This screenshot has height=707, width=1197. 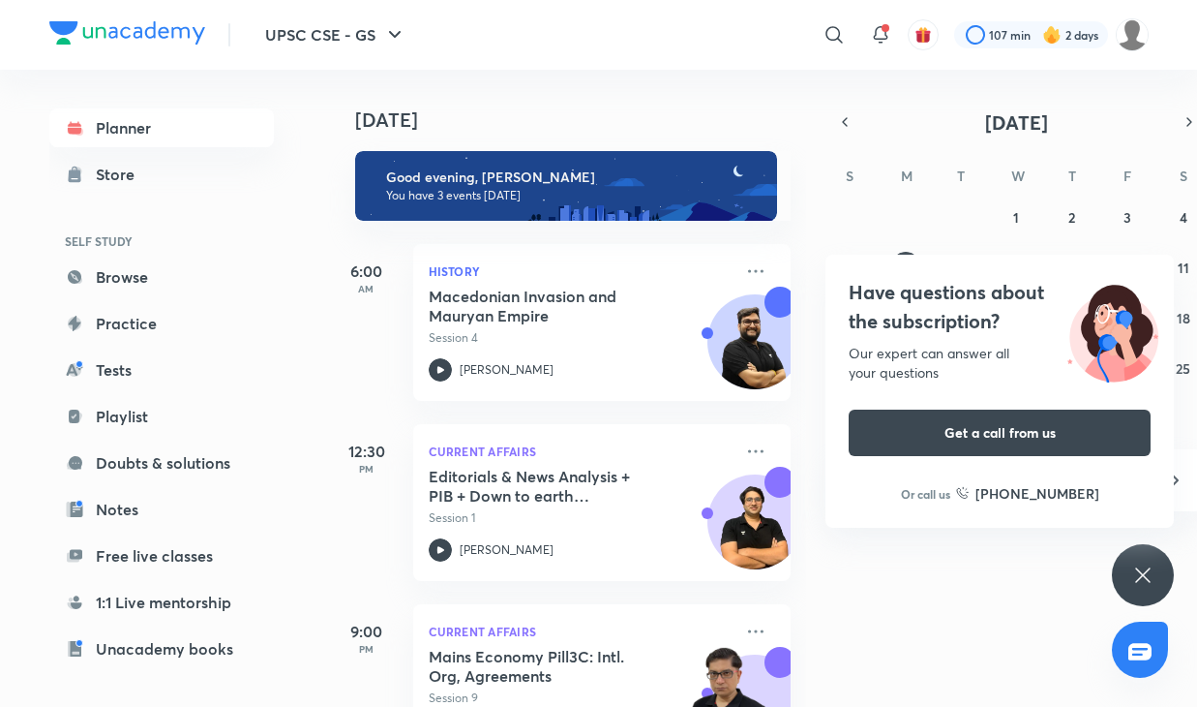 I want to click on div: Our expert can answer all your questions, so click(x=1000, y=363).